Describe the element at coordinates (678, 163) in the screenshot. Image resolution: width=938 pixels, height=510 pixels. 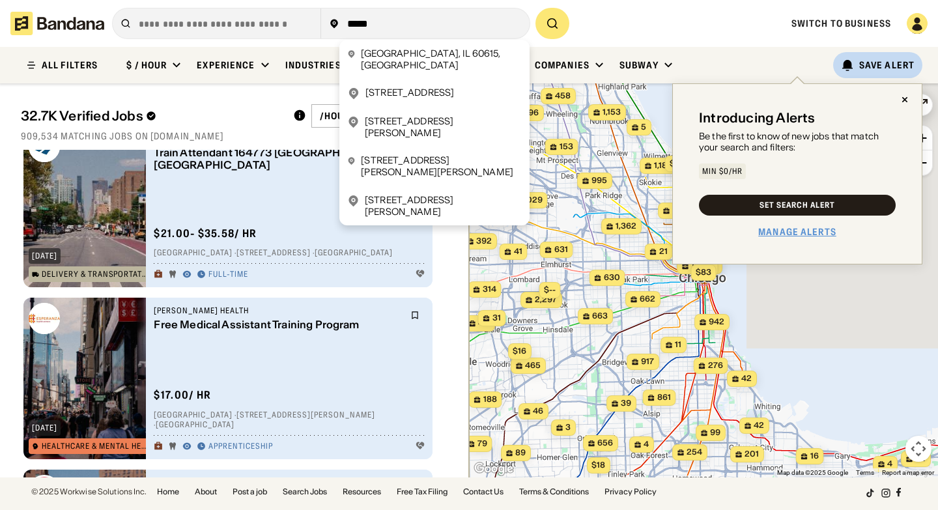
I see `span: $46` at that location.